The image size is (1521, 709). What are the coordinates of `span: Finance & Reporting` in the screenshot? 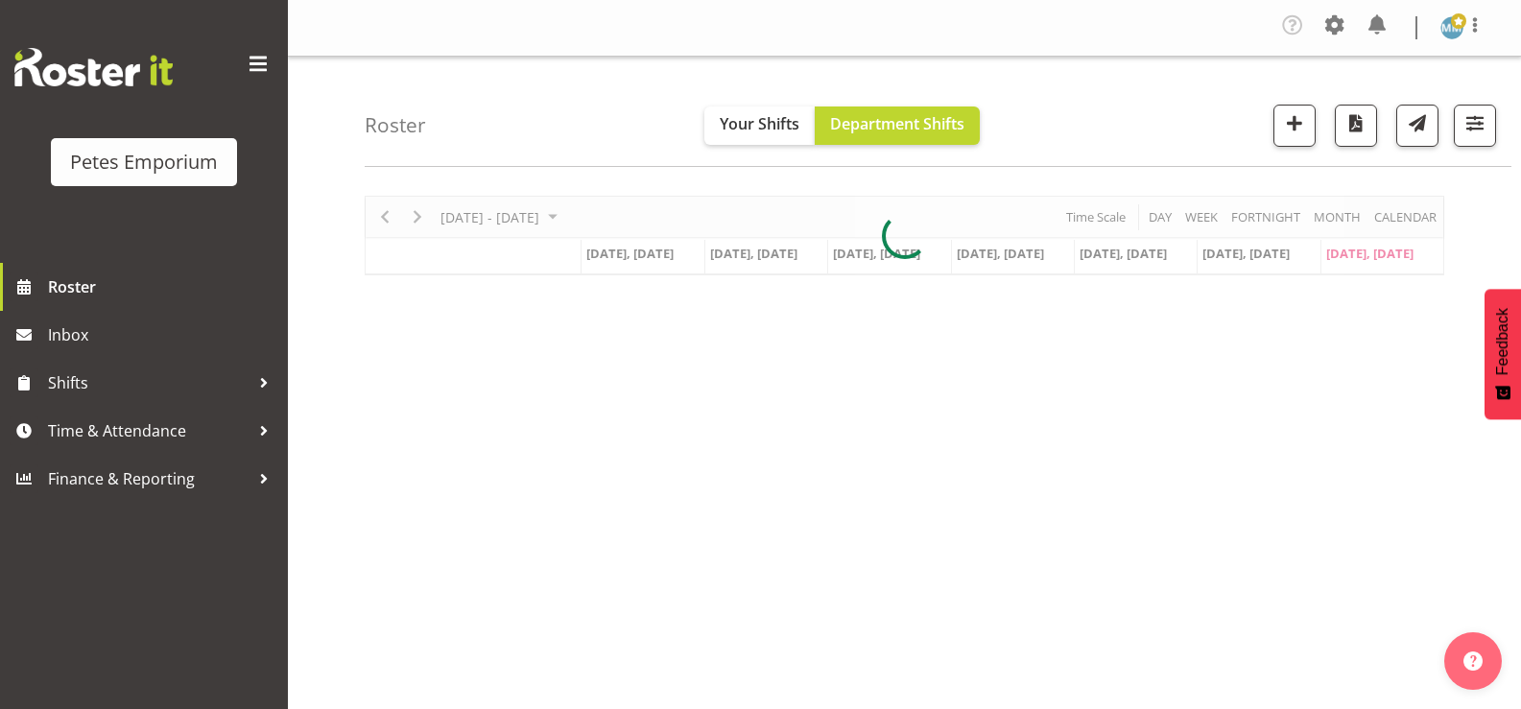 It's located at (149, 479).